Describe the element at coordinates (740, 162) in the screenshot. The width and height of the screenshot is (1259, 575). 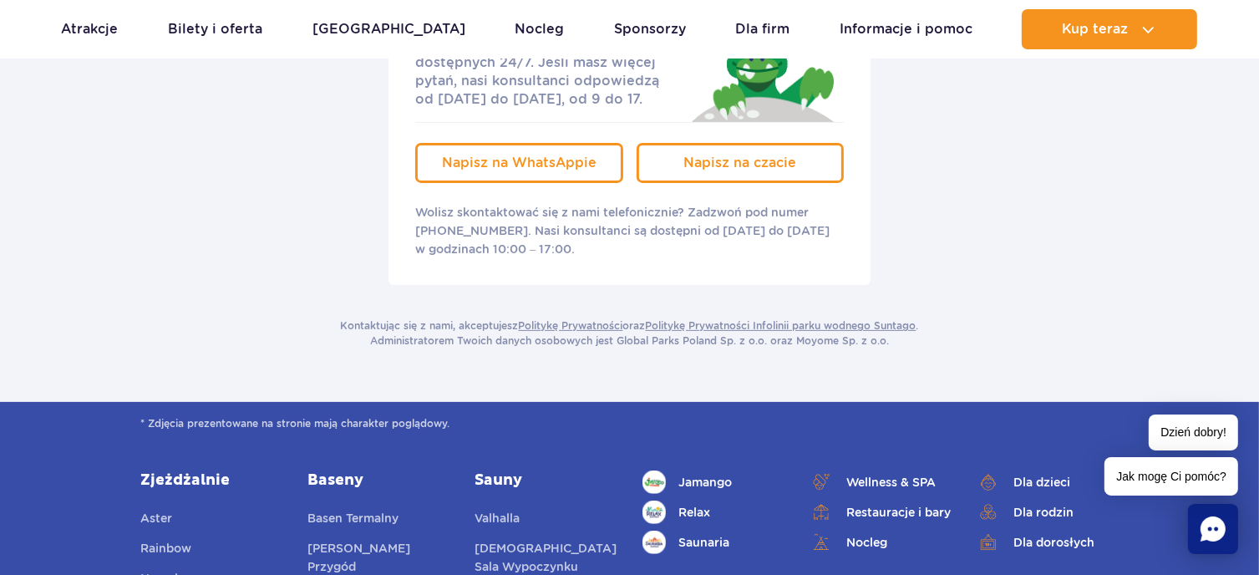
I see `span: Napisz na czacie` at that location.